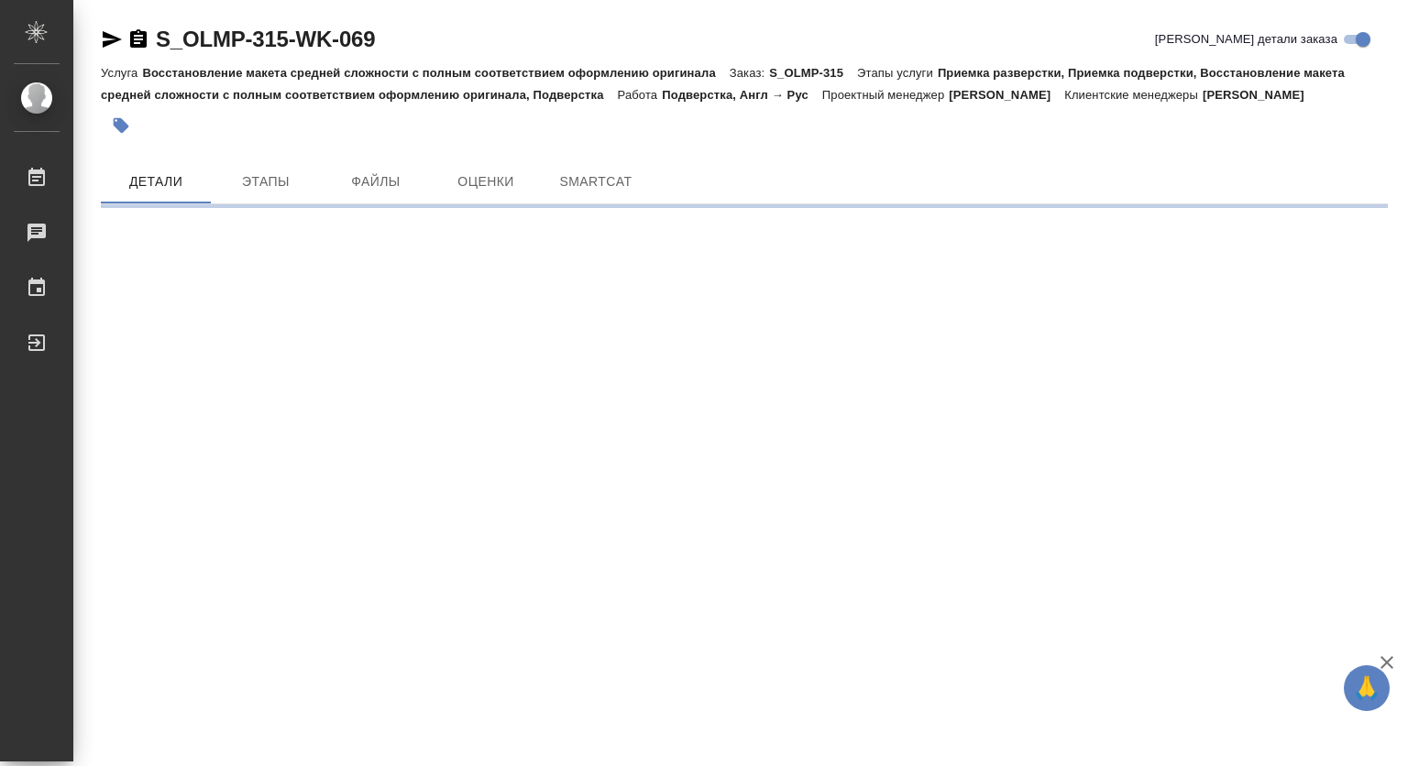 This screenshot has height=766, width=1408. I want to click on span: Файлы, so click(376, 182).